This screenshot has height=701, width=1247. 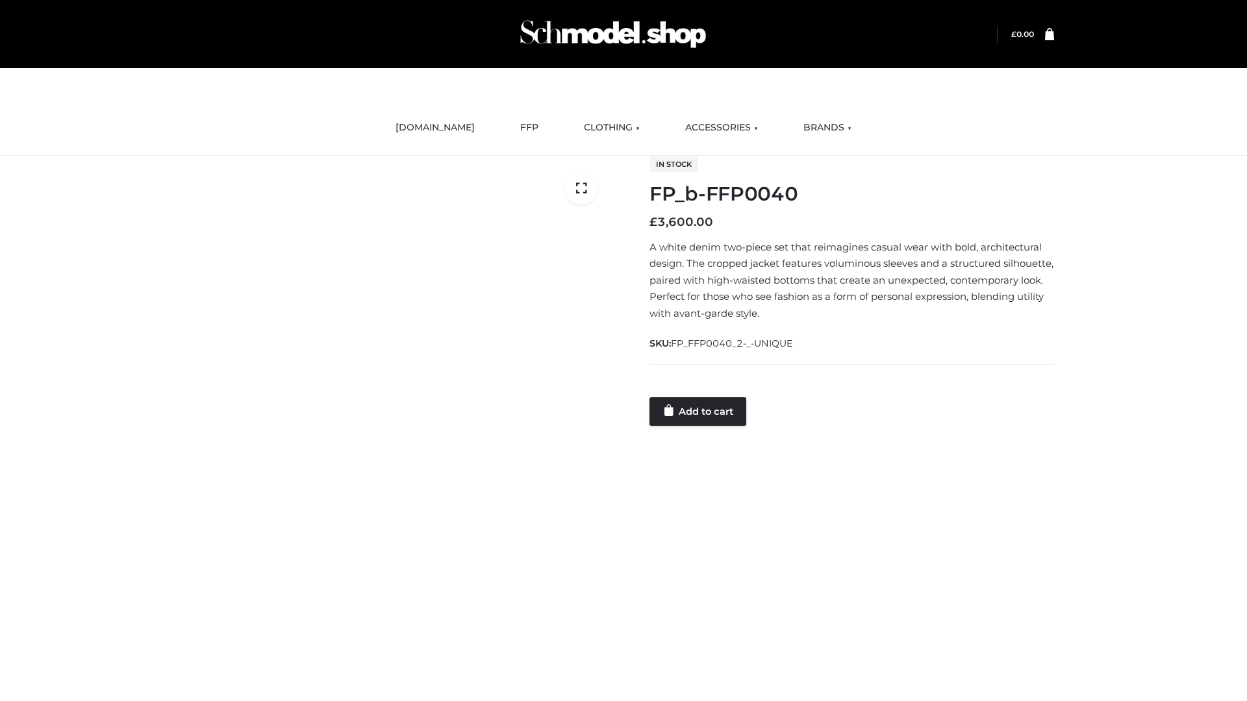 What do you see at coordinates (697, 412) in the screenshot?
I see `a: Add to cart` at bounding box center [697, 412].